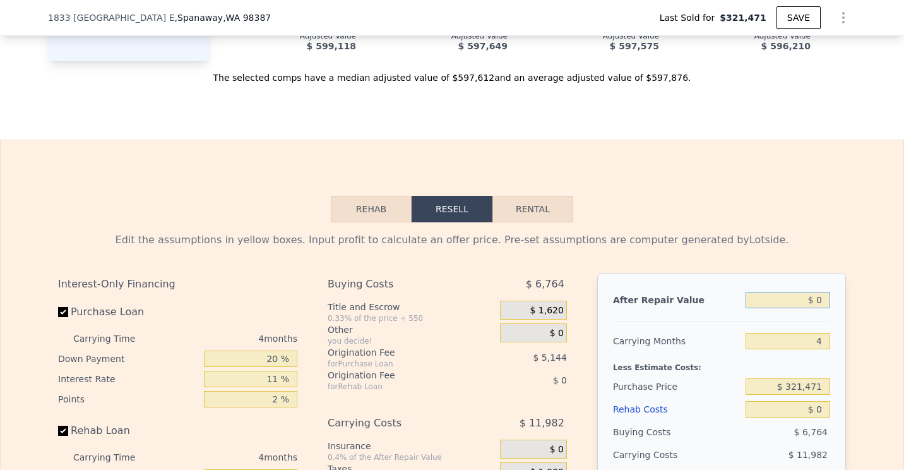 The height and width of the screenshot is (470, 904). I want to click on div: Down Payment, so click(128, 358).